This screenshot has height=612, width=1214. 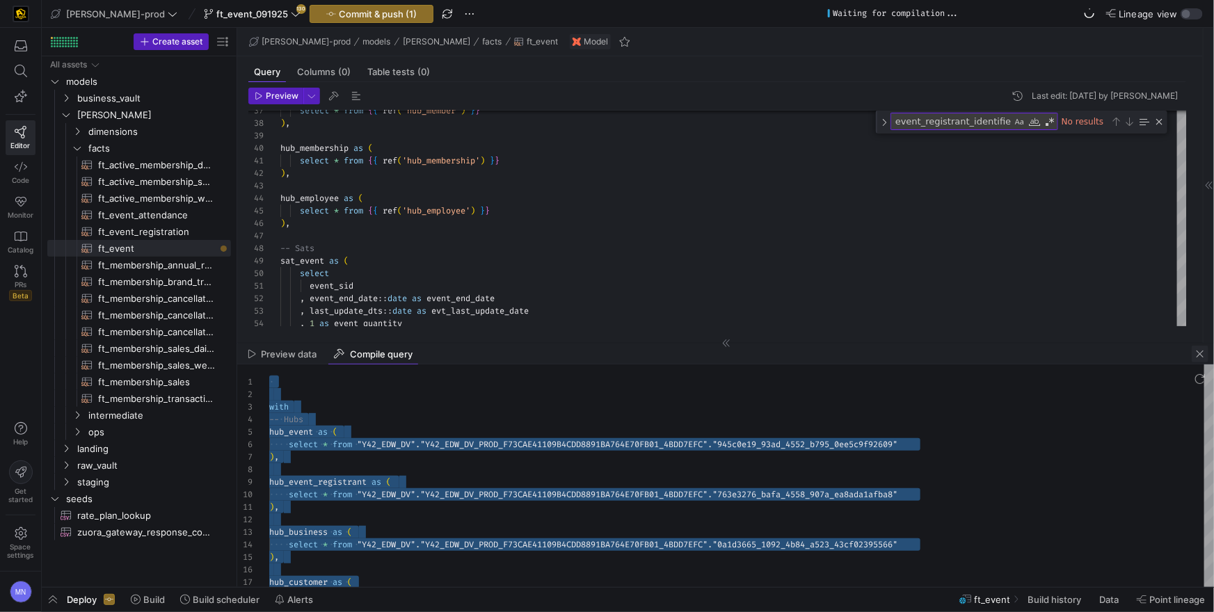 I want to click on button: Build history, so click(x=1055, y=600).